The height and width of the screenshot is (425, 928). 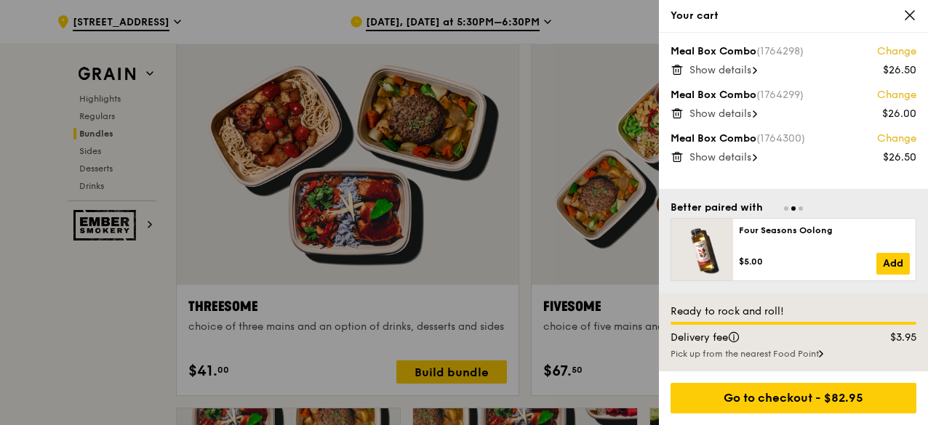 I want to click on span: Go to slide 1, so click(x=786, y=209).